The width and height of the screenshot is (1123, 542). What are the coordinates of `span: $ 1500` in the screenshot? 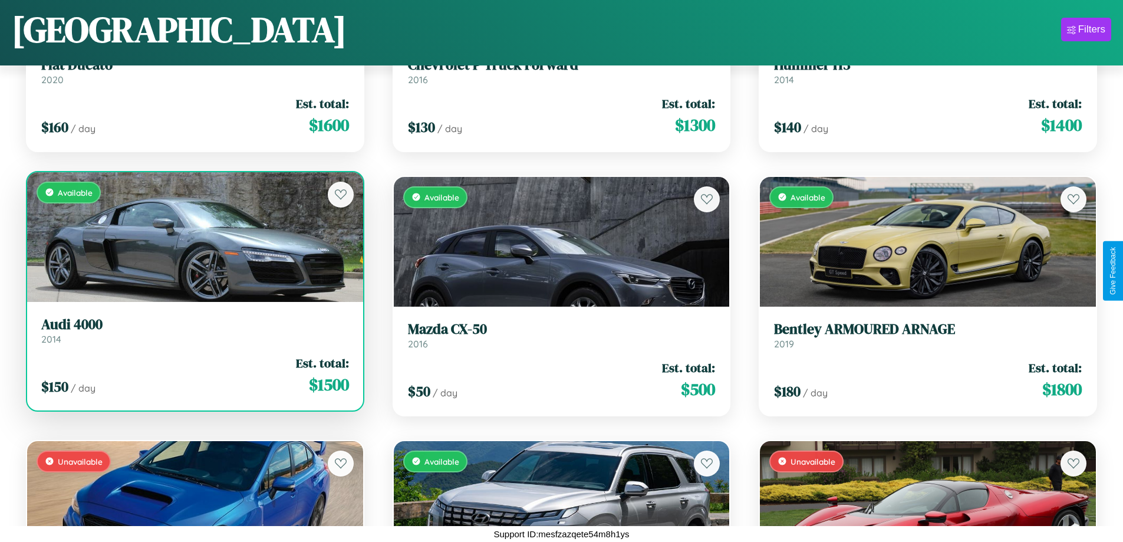 It's located at (329, 384).